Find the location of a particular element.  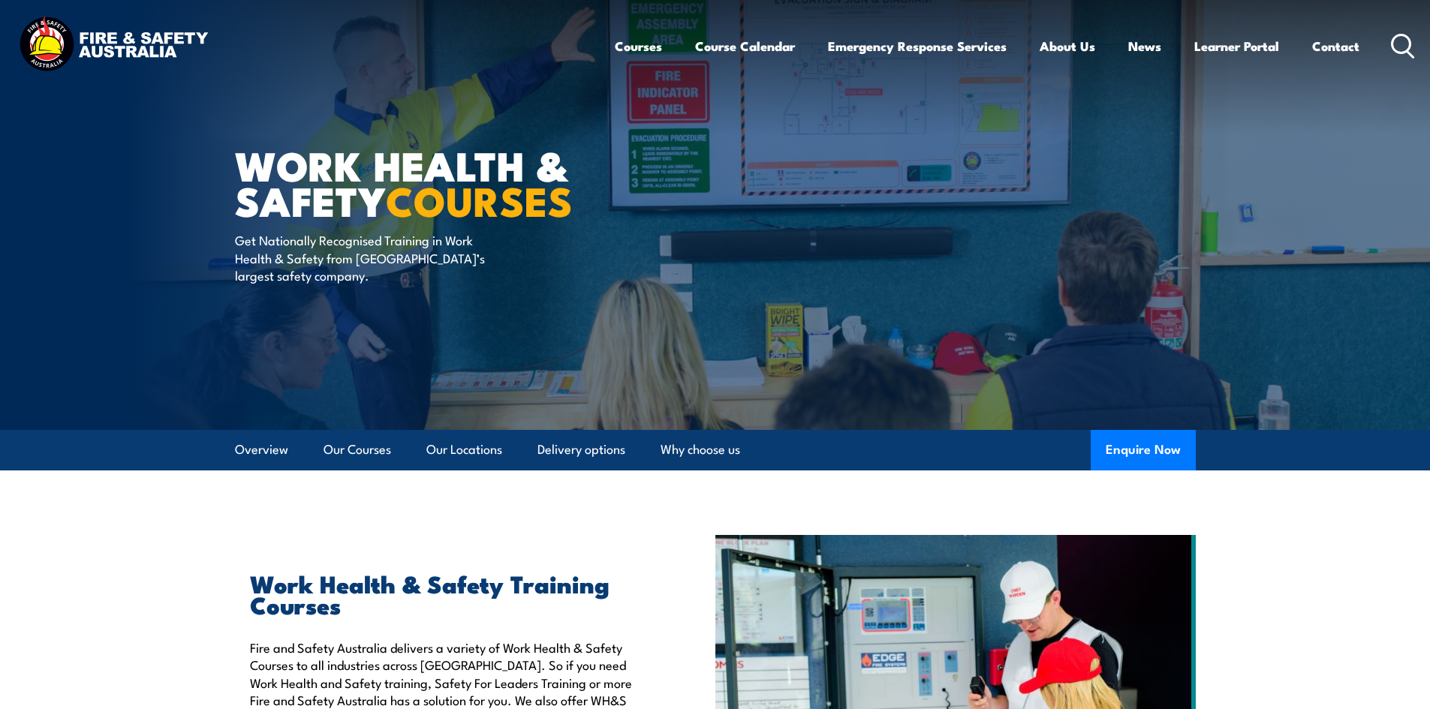

a: Emergency Response Services is located at coordinates (917, 46).